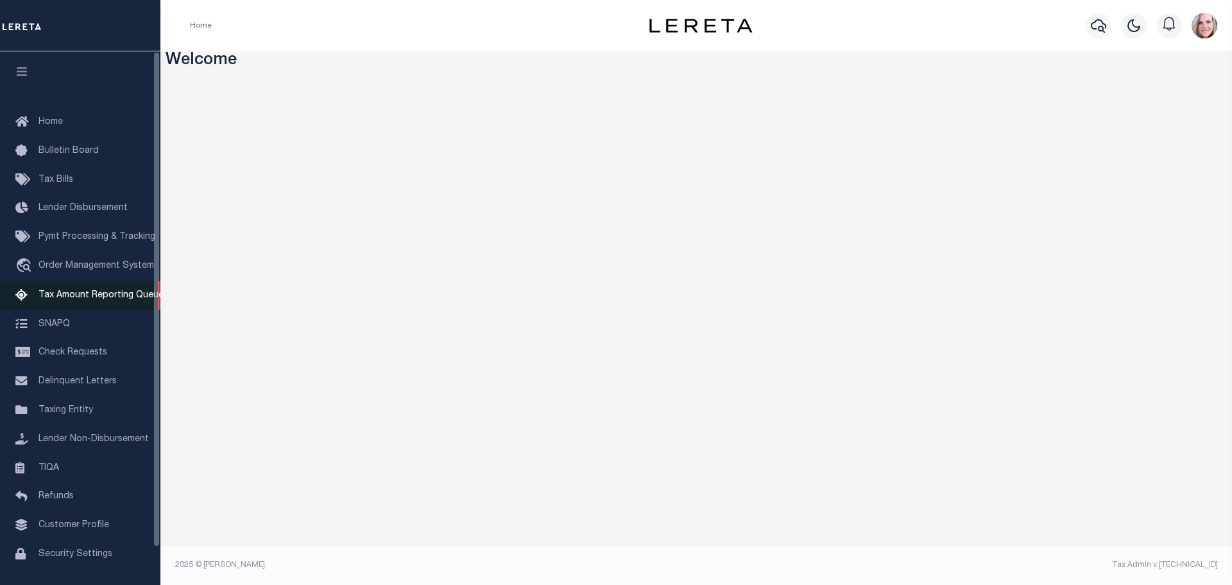  What do you see at coordinates (73, 352) in the screenshot?
I see `span: Check Requests` at bounding box center [73, 352].